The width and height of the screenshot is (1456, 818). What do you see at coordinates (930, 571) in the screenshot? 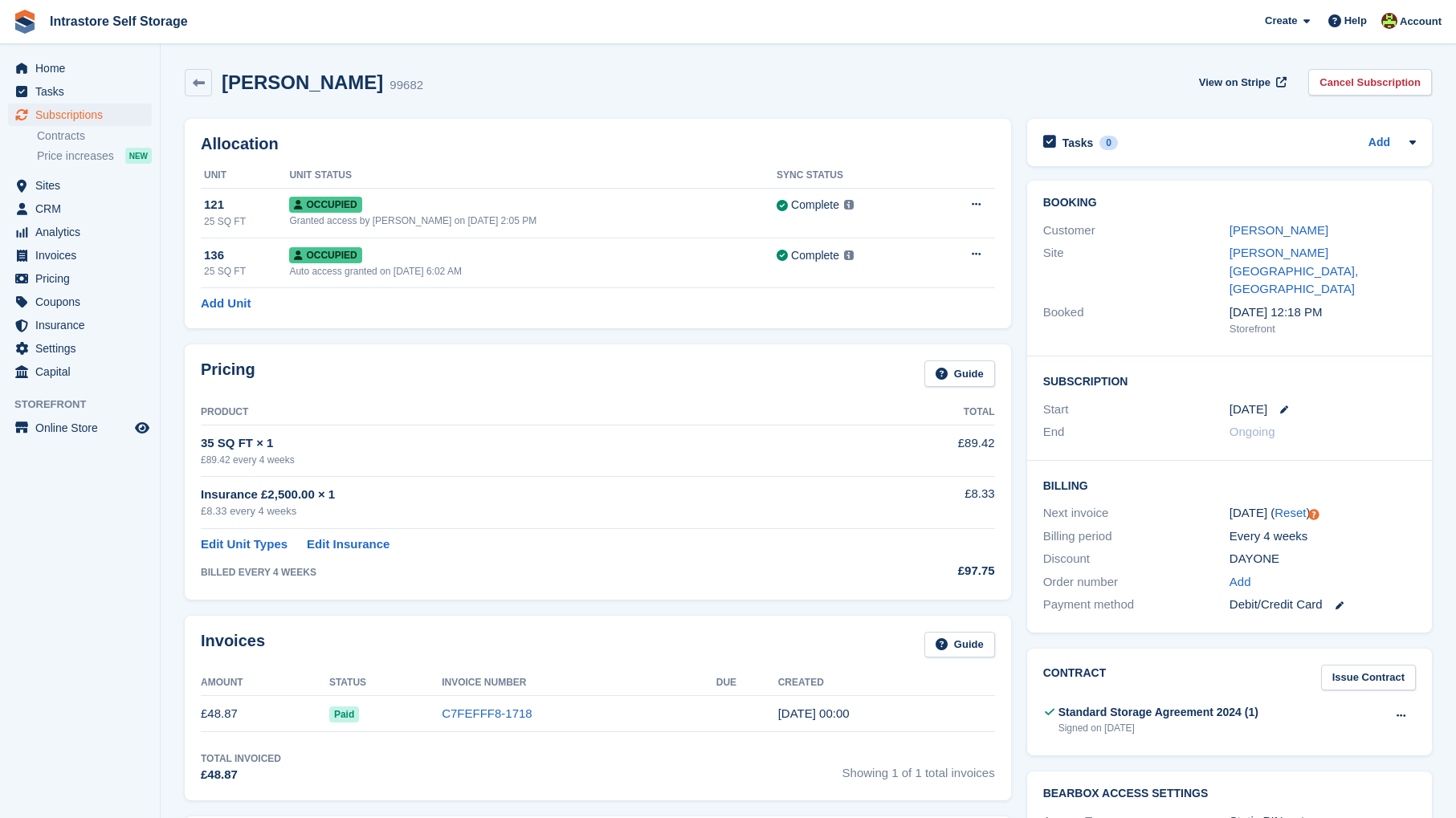
I see `div: £97.75` at bounding box center [930, 571].